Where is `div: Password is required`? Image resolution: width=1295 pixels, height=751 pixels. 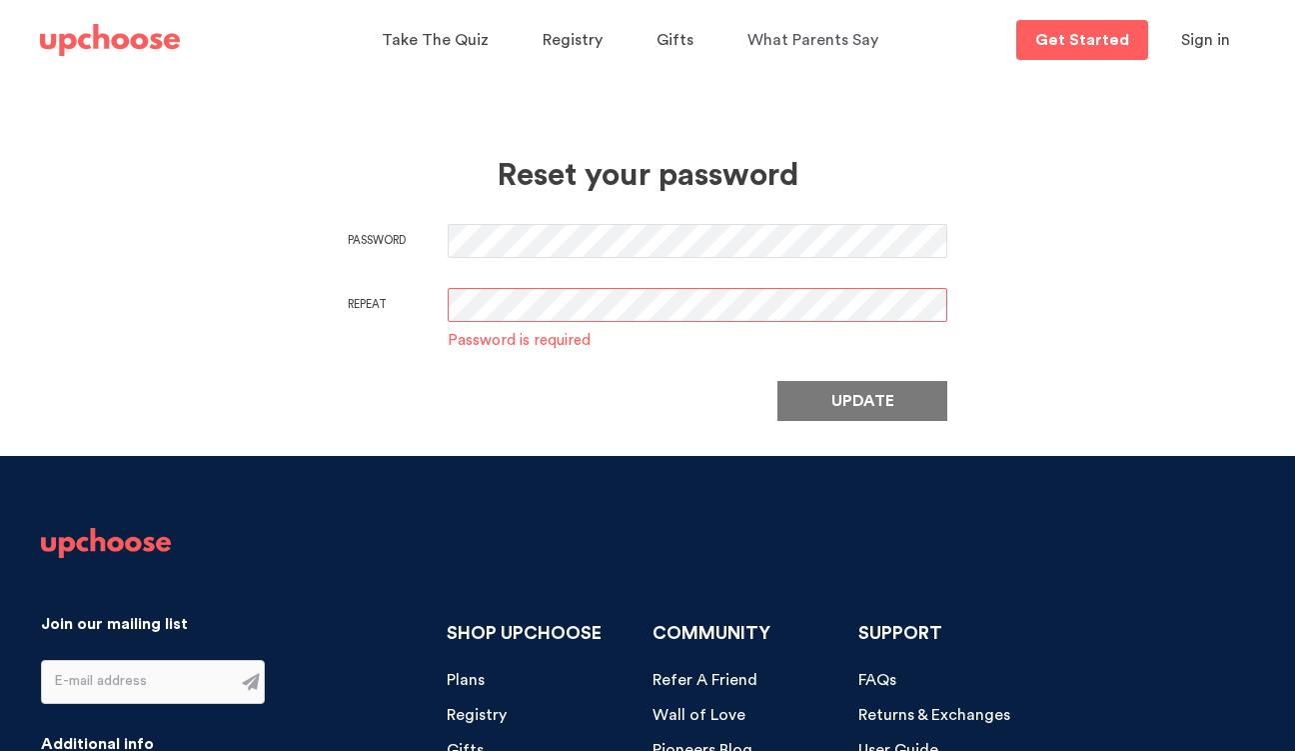
div: Password is required is located at coordinates (698, 341).